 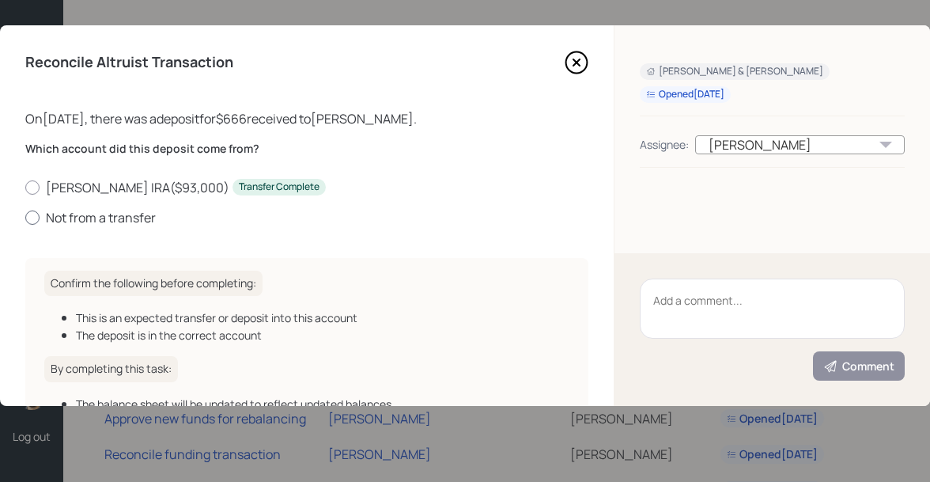 I want to click on div: The deposit is in the correct account, so click(x=323, y=334).